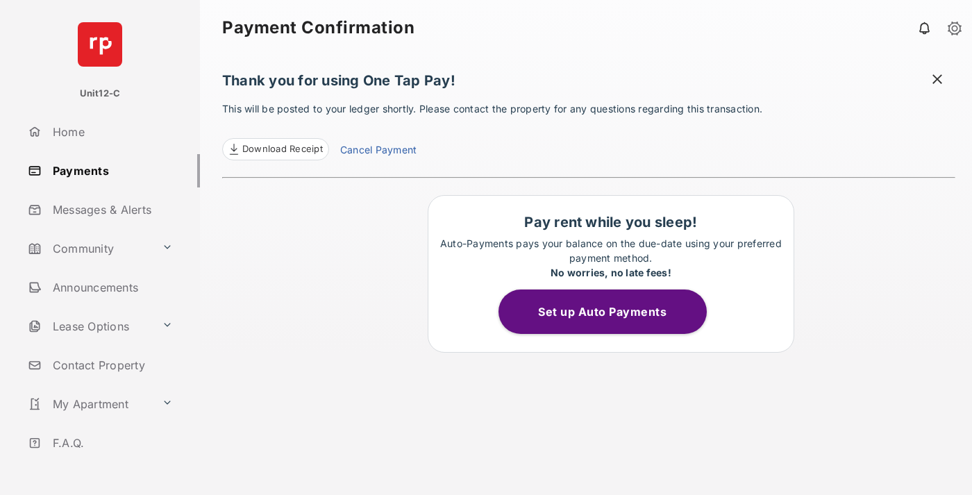  Describe the element at coordinates (611, 222) in the screenshot. I see `h1: Pay rent while you sleep!` at that location.